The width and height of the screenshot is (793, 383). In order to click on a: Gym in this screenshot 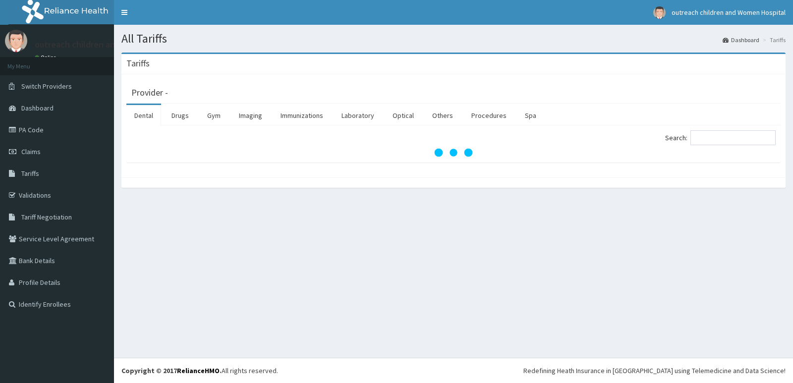, I will do `click(214, 115)`.